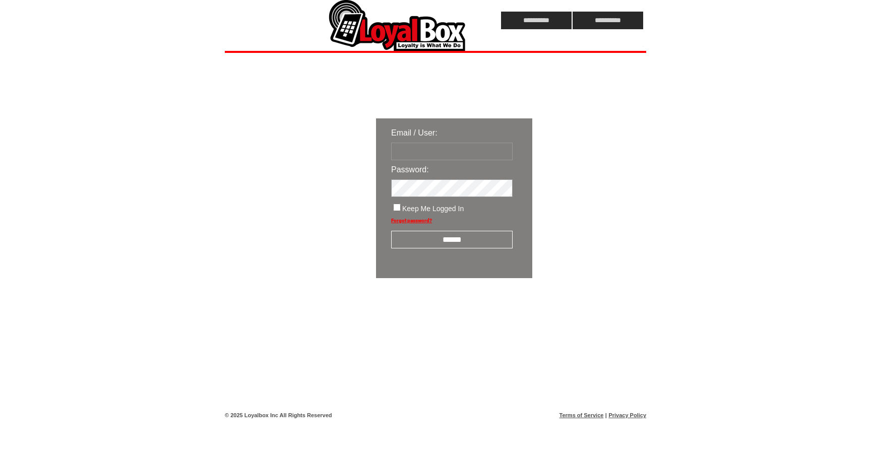 This screenshot has width=871, height=458. Describe the element at coordinates (582, 415) in the screenshot. I see `a: Terms of Service` at that location.